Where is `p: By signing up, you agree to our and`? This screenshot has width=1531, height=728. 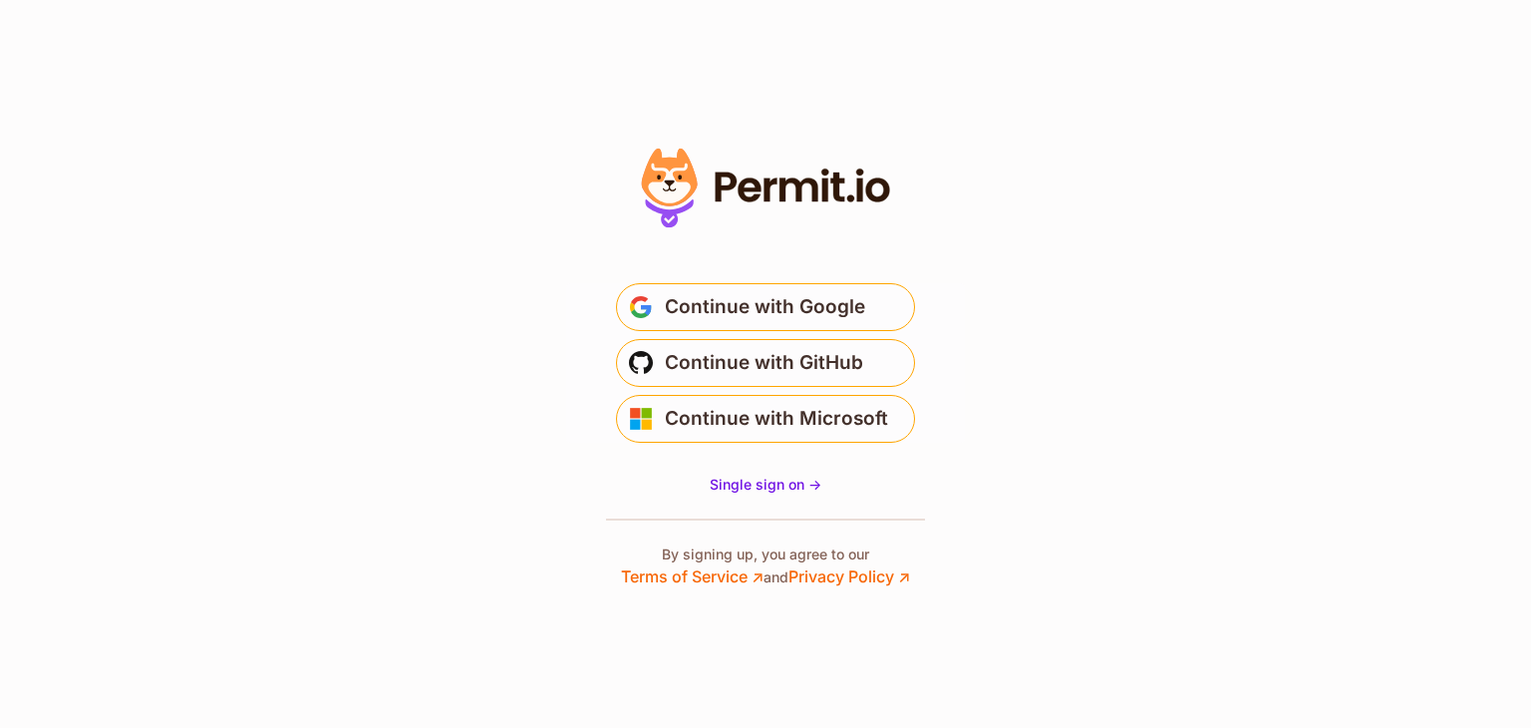
p: By signing up, you agree to our and is located at coordinates (766, 566).